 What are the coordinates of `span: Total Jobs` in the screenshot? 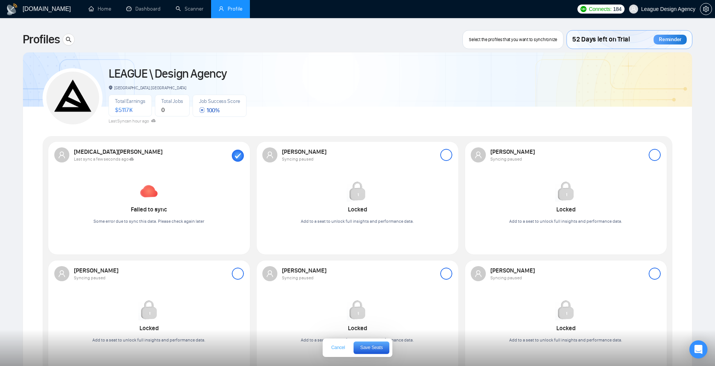 It's located at (172, 101).